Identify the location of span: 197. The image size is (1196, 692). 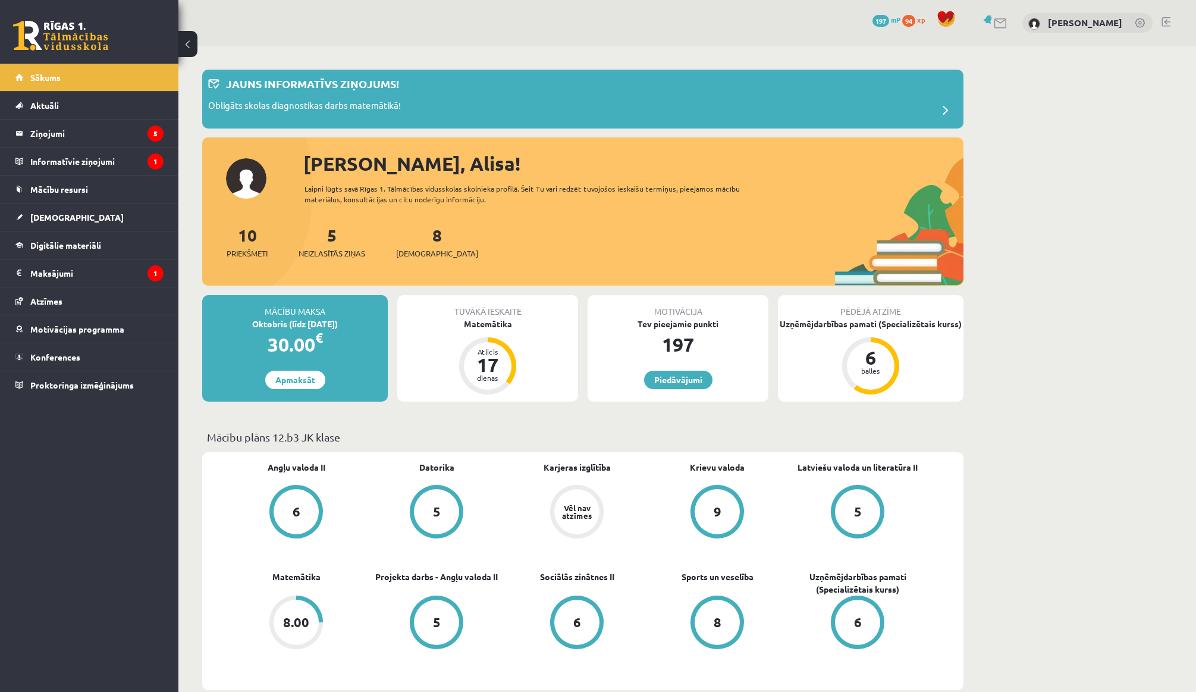
(881, 21).